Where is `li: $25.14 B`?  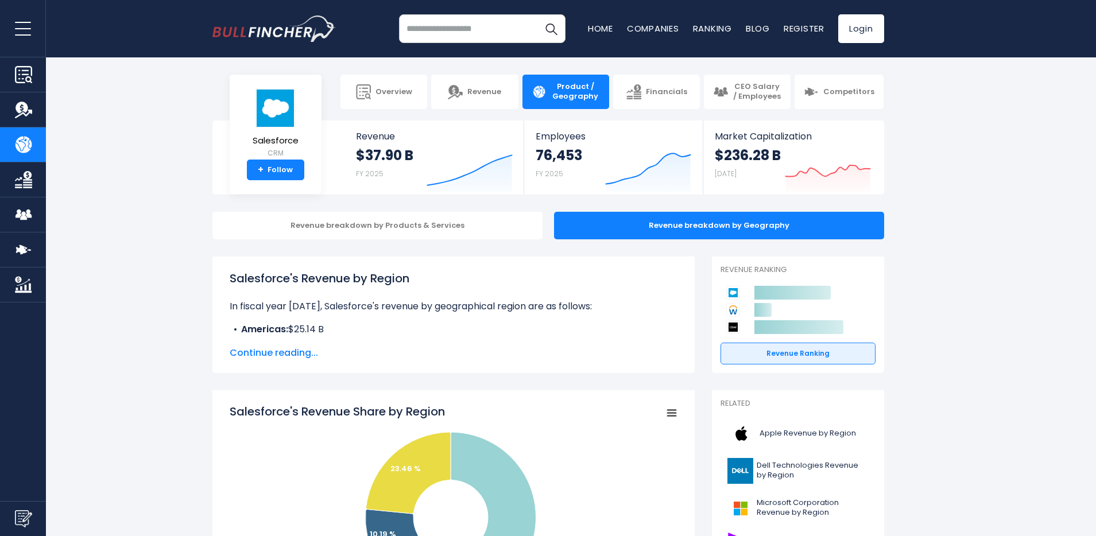
li: $25.14 B is located at coordinates (454, 330).